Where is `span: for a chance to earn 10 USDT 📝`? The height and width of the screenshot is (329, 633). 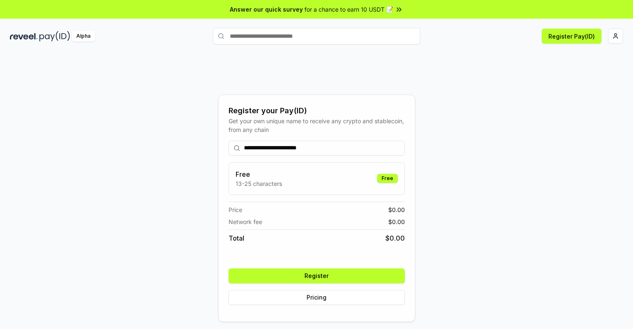
span: for a chance to earn 10 USDT 📝 is located at coordinates (349, 9).